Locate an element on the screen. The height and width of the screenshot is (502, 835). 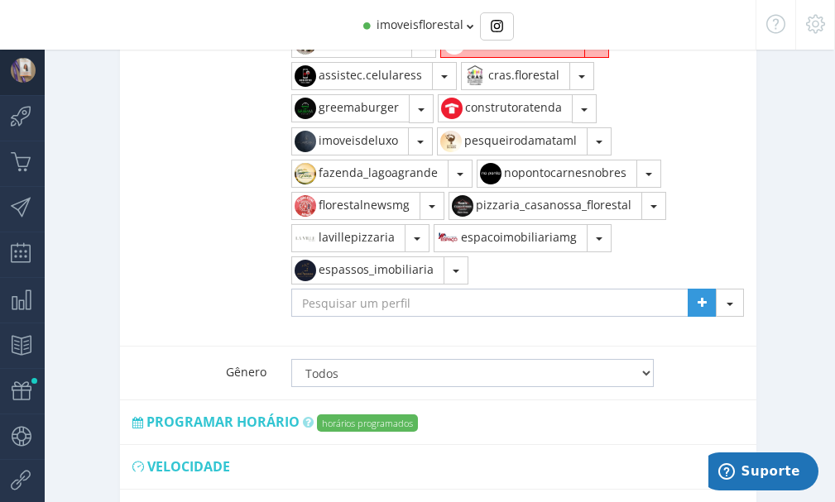
span: Velocidade is located at coordinates (189, 467).